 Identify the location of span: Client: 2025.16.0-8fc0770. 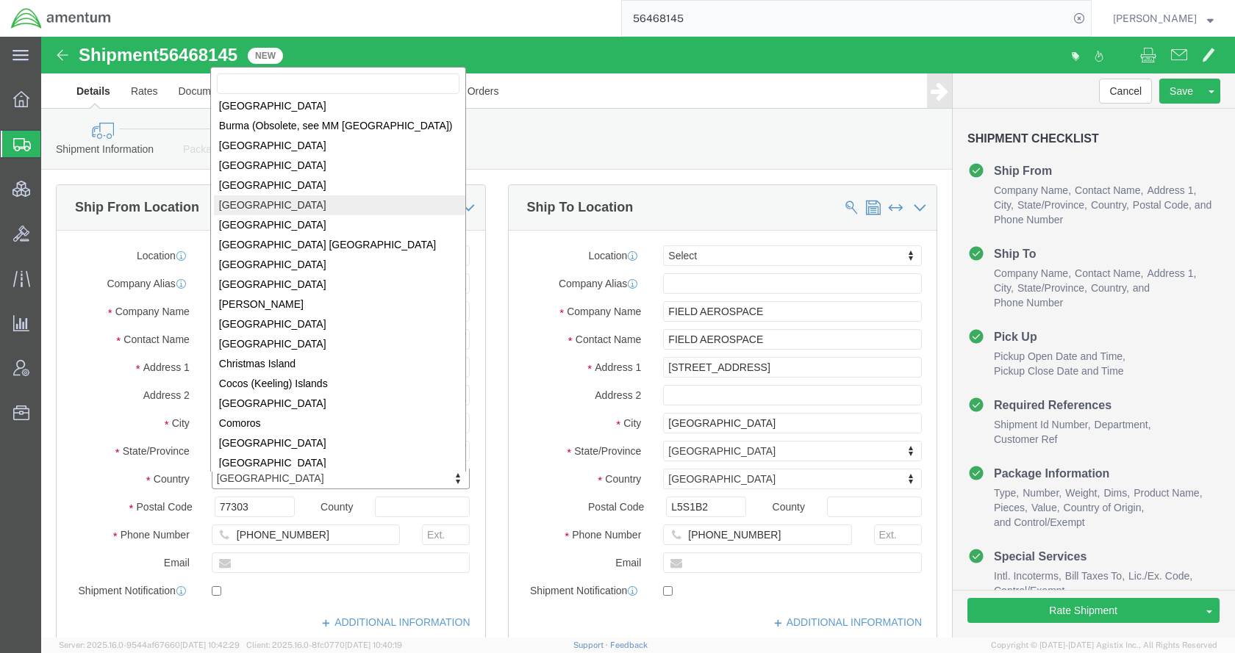
(324, 645).